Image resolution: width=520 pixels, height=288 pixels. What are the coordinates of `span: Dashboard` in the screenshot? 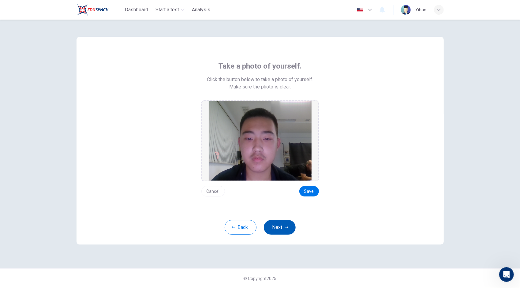 It's located at (136, 10).